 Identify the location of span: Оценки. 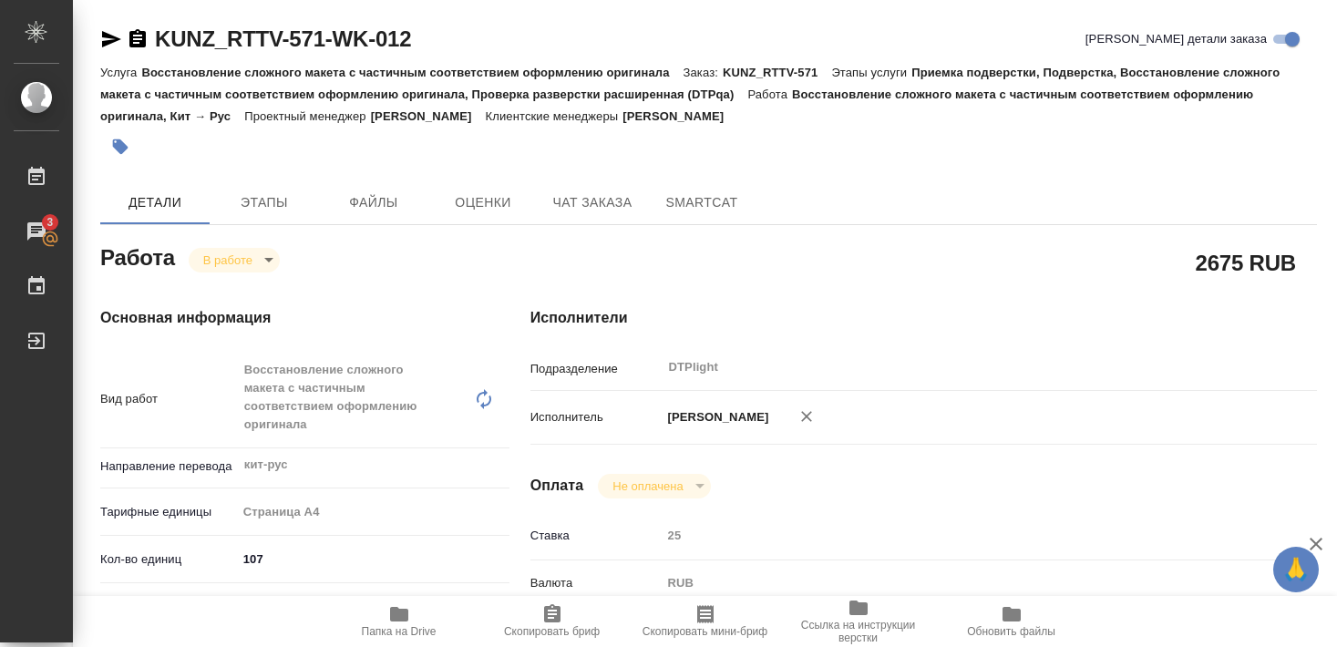
(483, 202).